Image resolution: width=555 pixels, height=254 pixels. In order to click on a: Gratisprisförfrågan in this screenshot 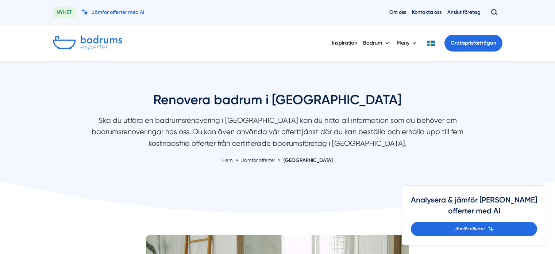, I will do `click(473, 43)`.